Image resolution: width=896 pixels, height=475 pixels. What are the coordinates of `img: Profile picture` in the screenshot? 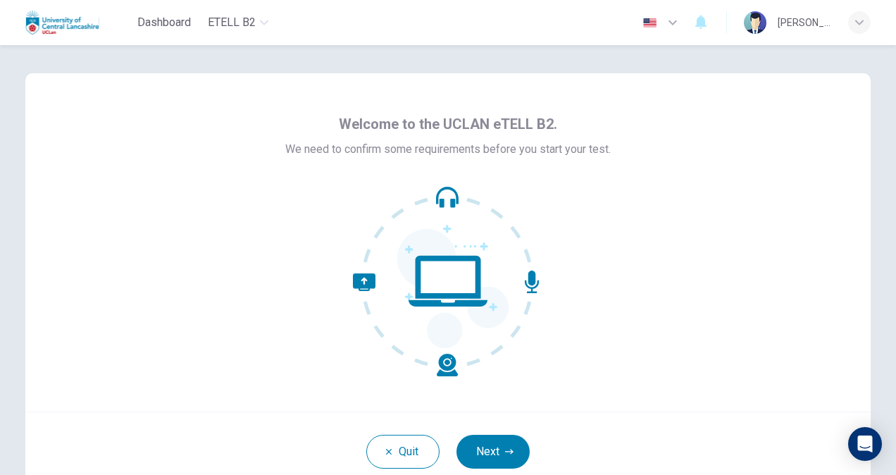 It's located at (755, 23).